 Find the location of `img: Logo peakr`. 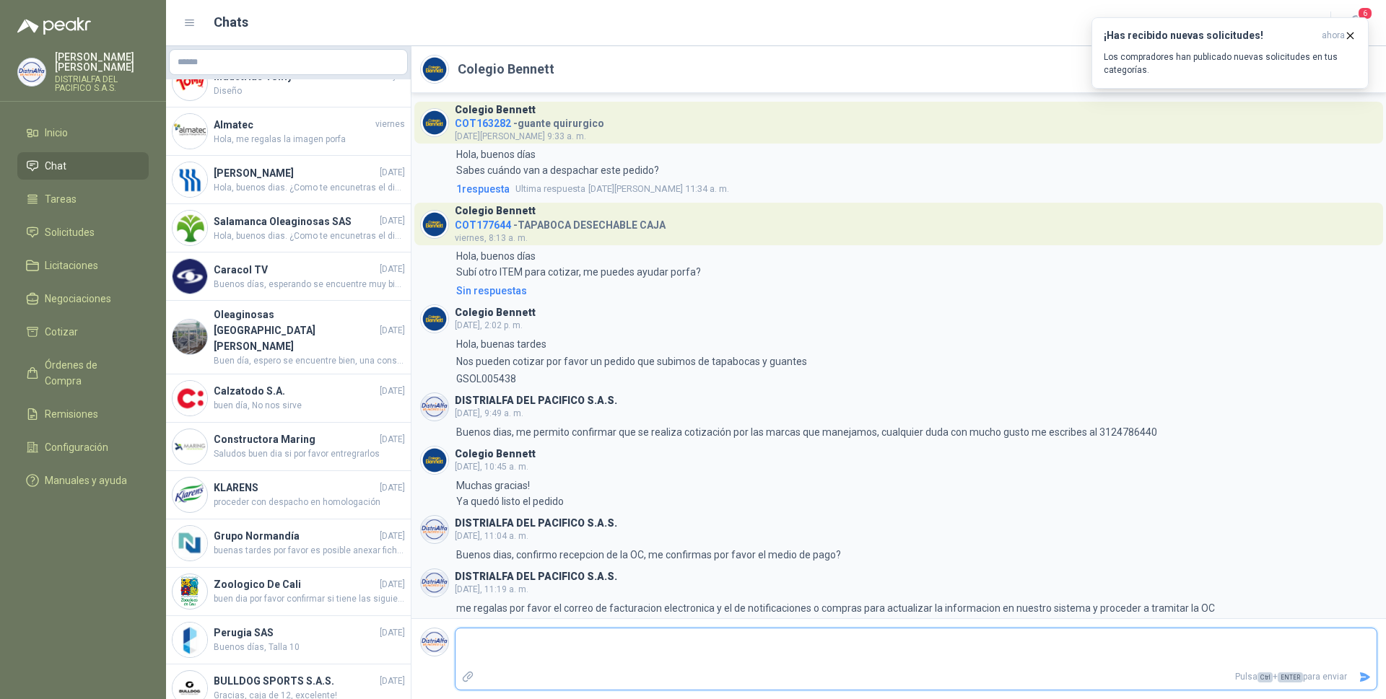

img: Logo peakr is located at coordinates (54, 26).